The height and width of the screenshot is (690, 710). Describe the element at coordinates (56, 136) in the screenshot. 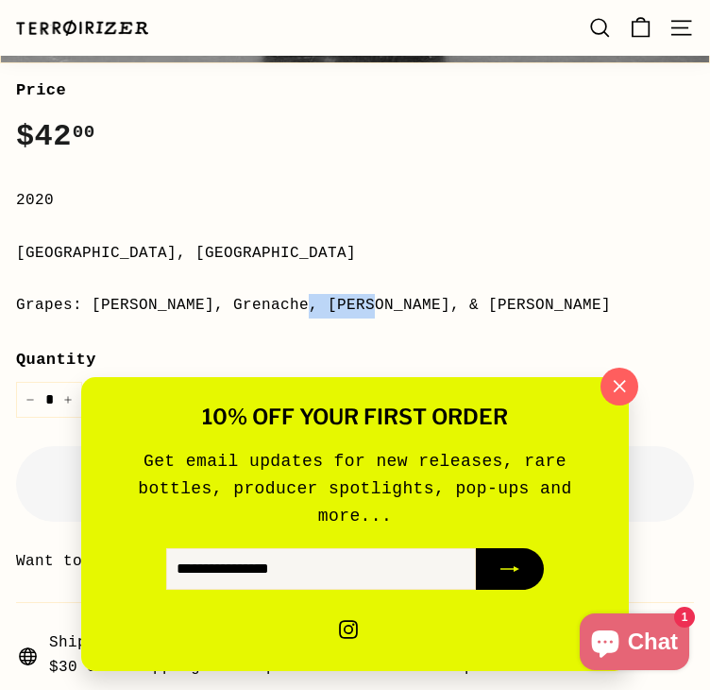

I see `span: $42` at that location.